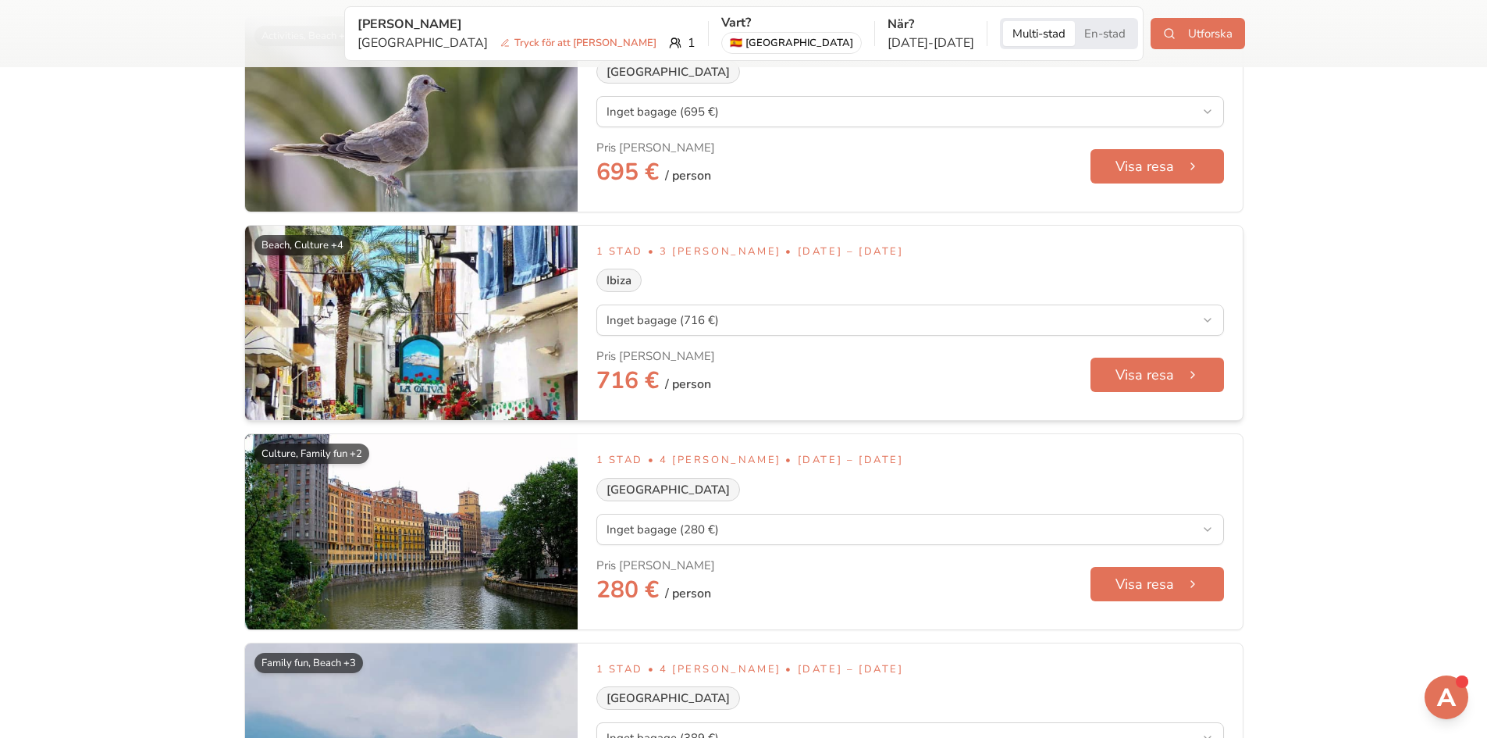 The width and height of the screenshot is (1487, 738). What do you see at coordinates (931, 24) in the screenshot?
I see `p: När?` at bounding box center [931, 24].